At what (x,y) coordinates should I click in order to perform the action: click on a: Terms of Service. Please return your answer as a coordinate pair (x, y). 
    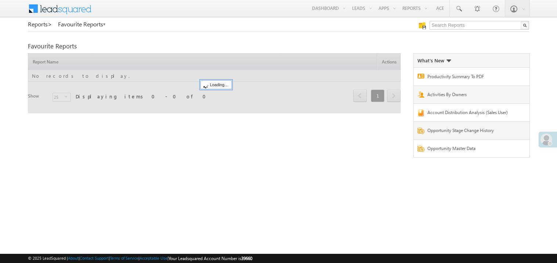
    Looking at the image, I should click on (124, 258).